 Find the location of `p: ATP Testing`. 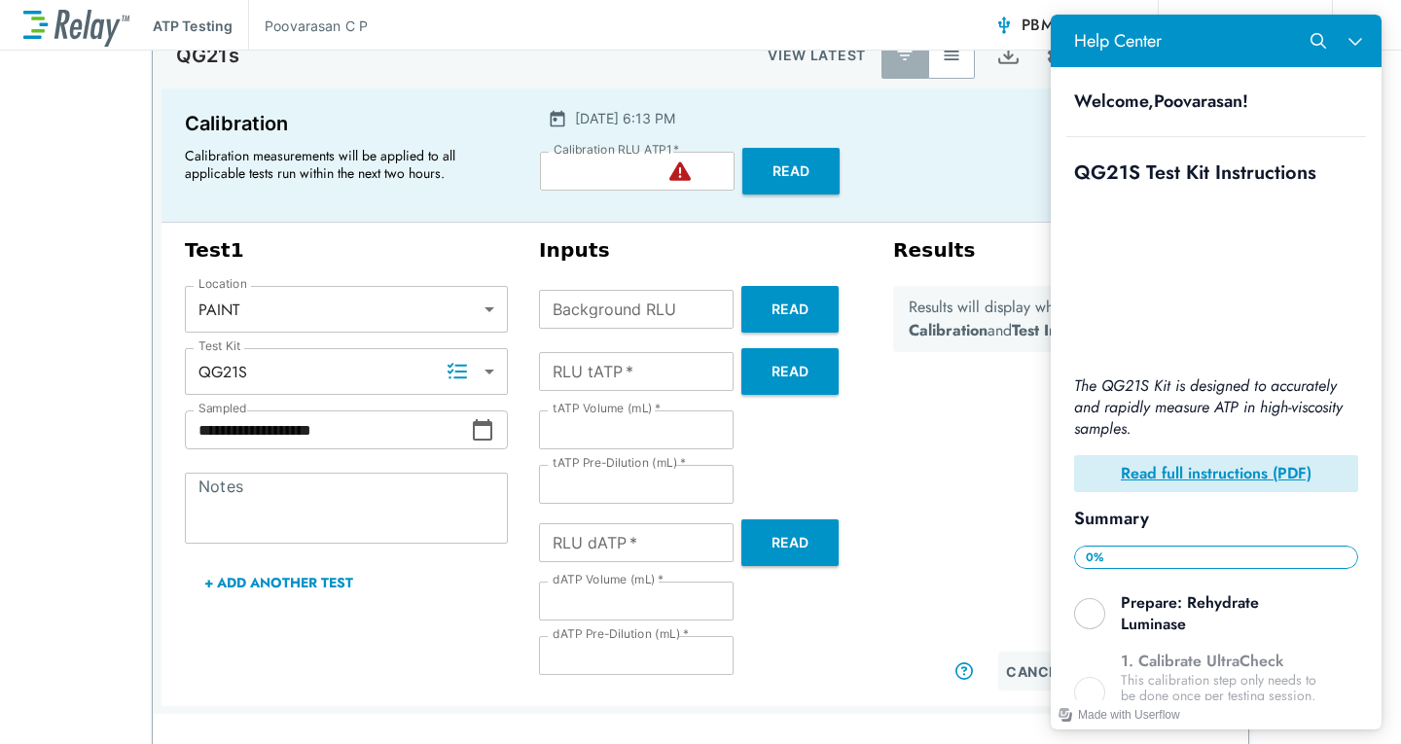

p: ATP Testing is located at coordinates (193, 25).